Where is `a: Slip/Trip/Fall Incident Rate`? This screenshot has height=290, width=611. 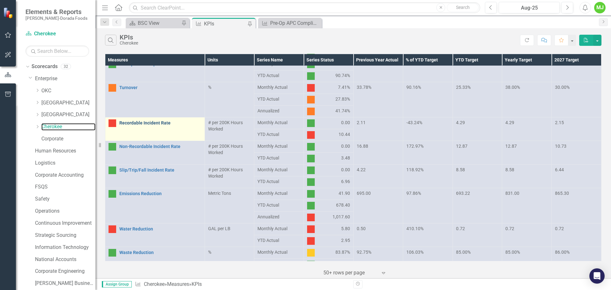
a: Slip/Trip/Fall Incident Rate is located at coordinates (160, 170).